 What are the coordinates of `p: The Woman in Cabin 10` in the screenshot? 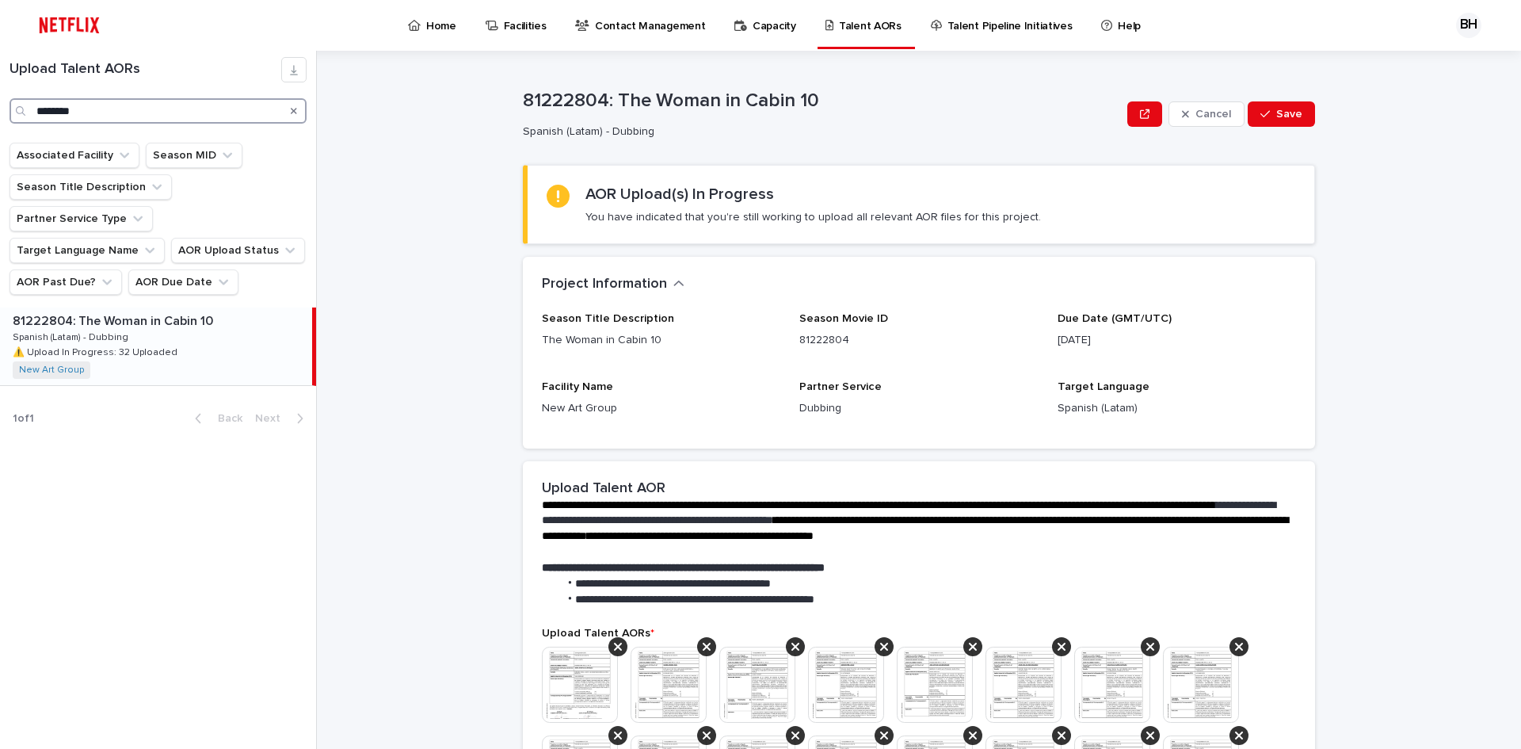 It's located at (661, 340).